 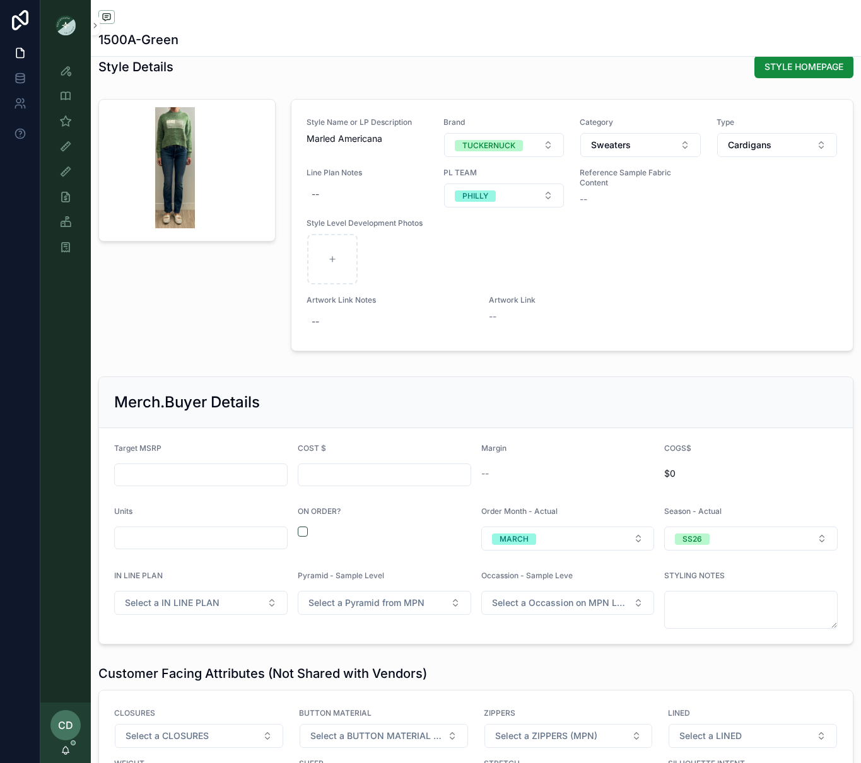 I want to click on div: TUCKERNUCK, so click(x=489, y=146).